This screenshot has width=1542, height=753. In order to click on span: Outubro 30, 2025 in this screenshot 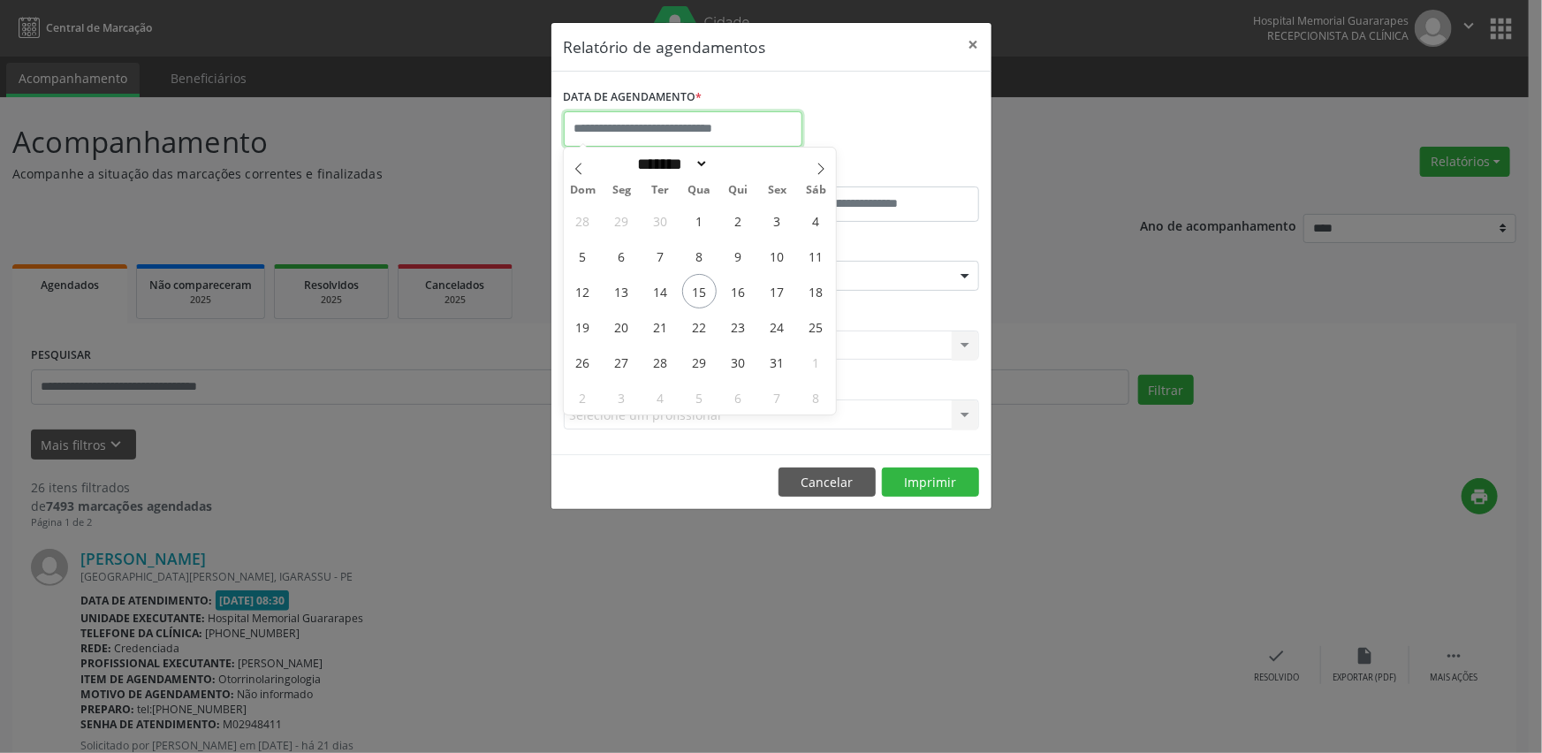, I will do `click(738, 361)`.